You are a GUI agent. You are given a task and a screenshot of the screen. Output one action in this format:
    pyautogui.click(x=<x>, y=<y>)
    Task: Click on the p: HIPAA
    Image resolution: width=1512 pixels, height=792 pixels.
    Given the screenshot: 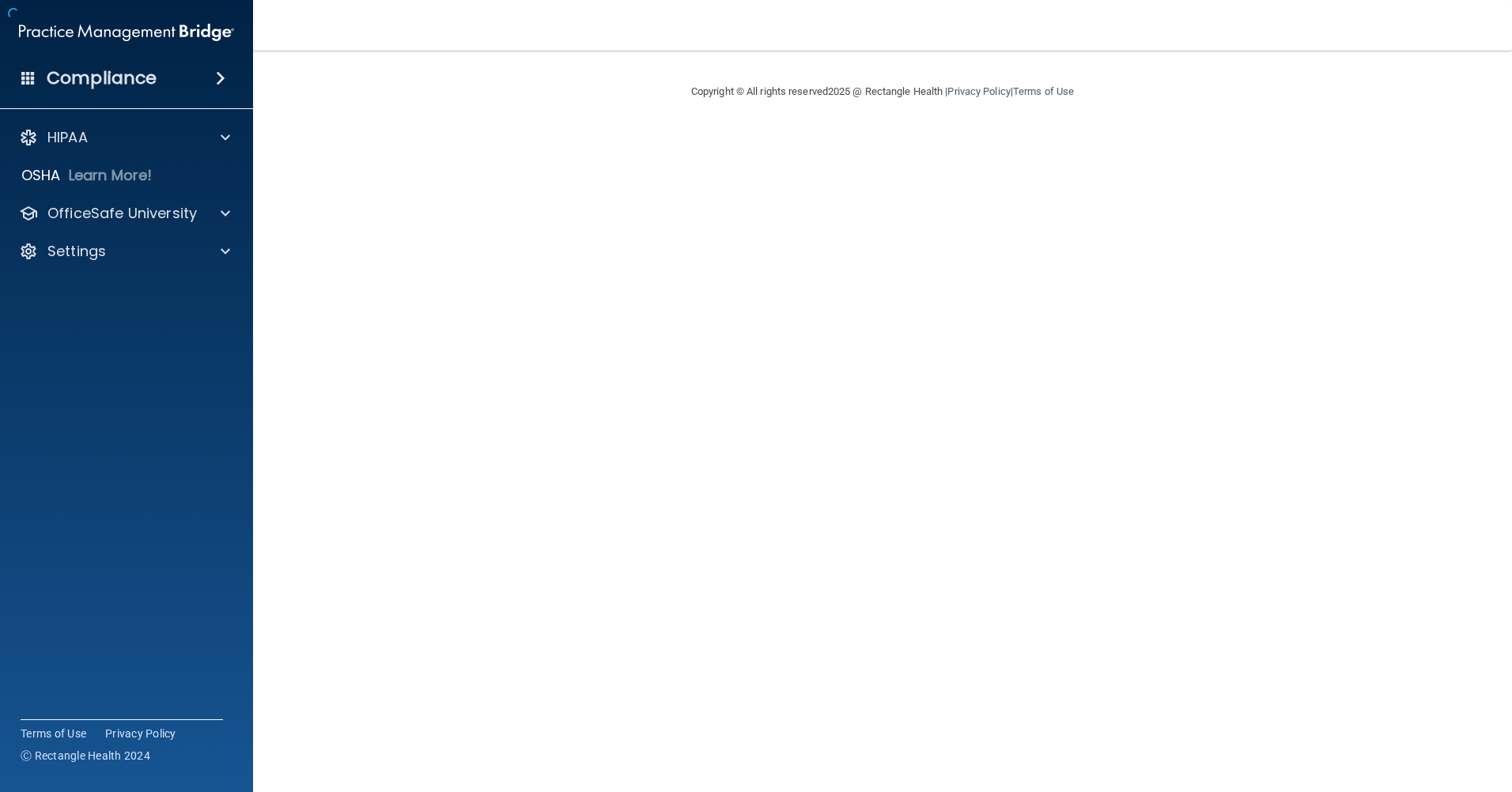 What is the action you would take?
    pyautogui.click(x=67, y=137)
    